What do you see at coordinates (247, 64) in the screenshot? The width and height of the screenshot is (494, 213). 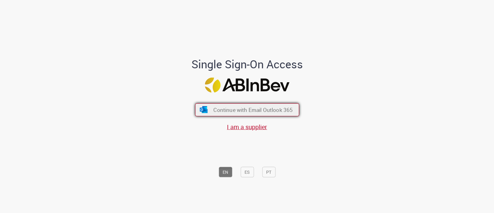 I see `h1: Single Sign-On Access` at bounding box center [247, 64].